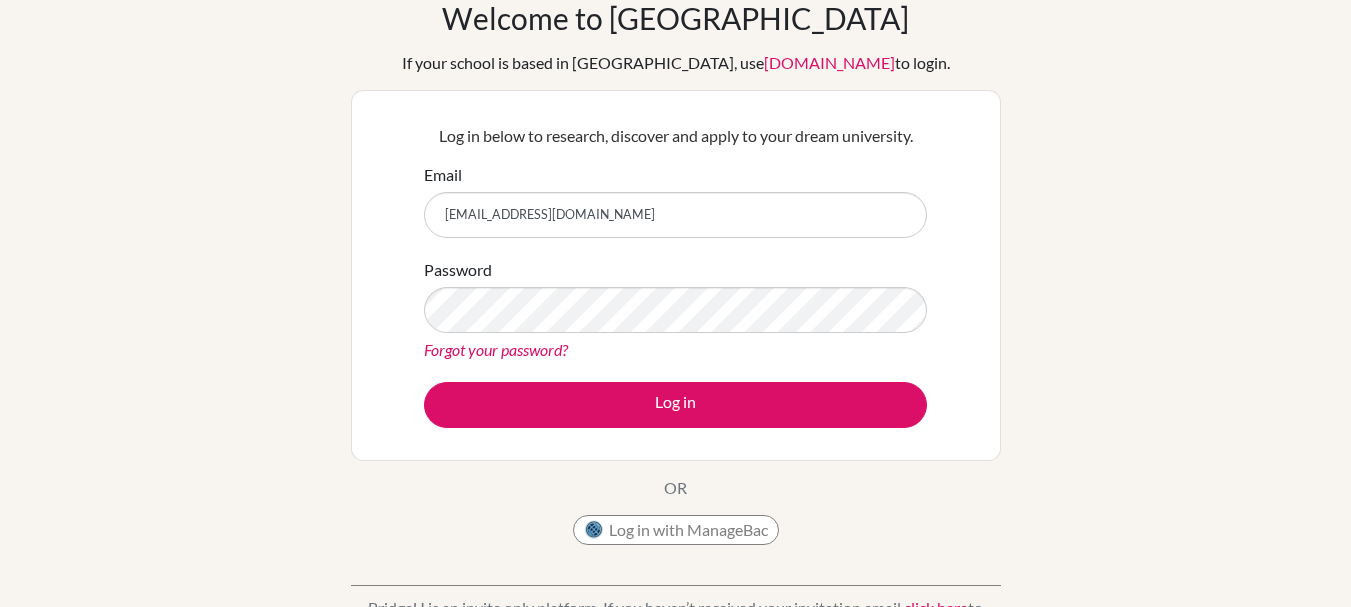  I want to click on p: OR, so click(675, 488).